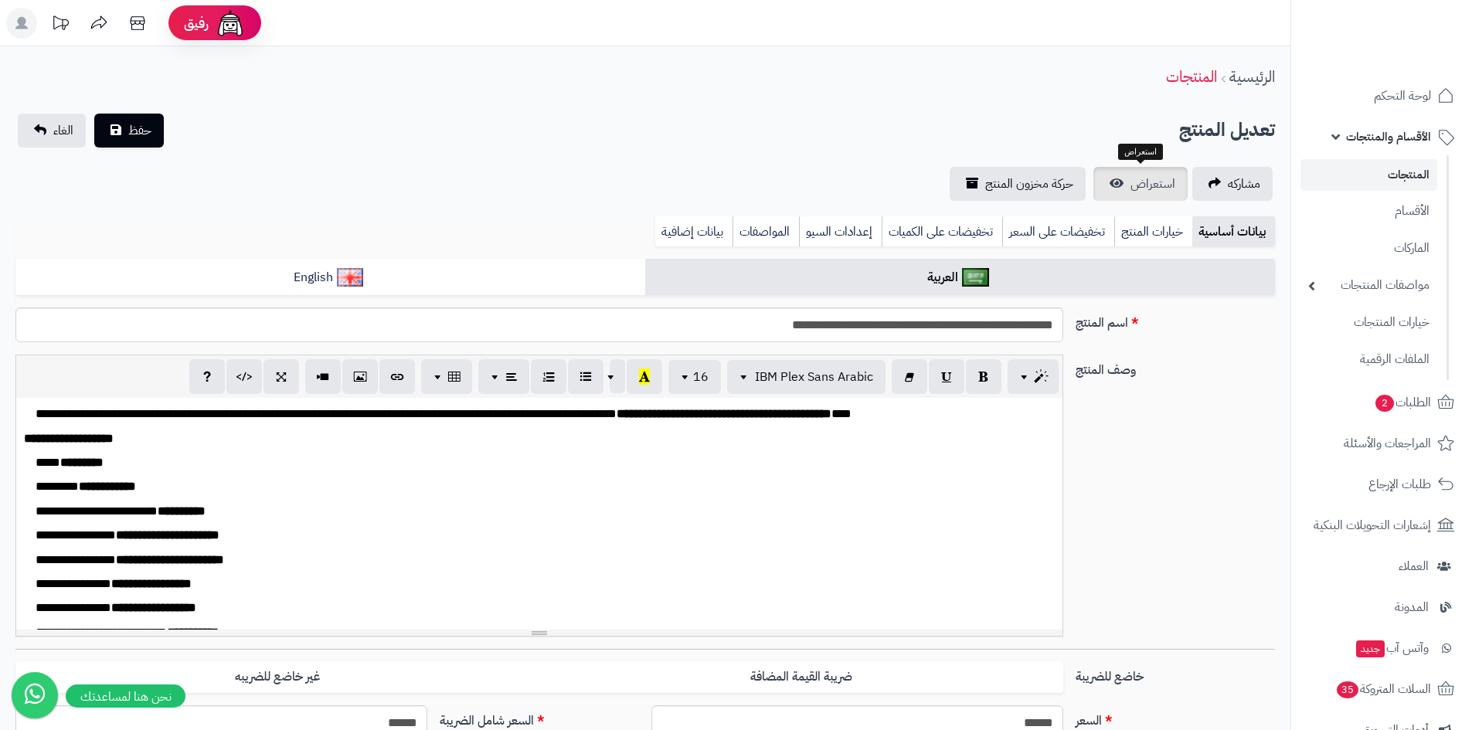 The image size is (1472, 730). Describe the element at coordinates (1373, 526) in the screenshot. I see `span: إشعارات التحويلات البنكية` at that location.